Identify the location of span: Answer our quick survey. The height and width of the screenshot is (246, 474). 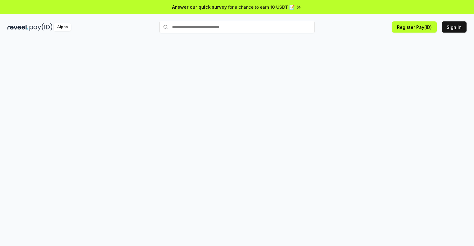
(199, 7).